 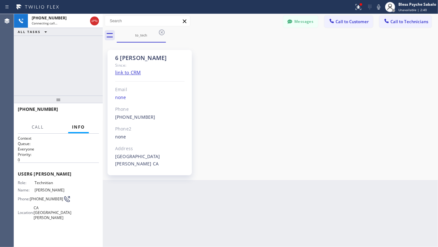 What do you see at coordinates (417, 4) in the screenshot?
I see `div: Bless Psyche Sabalo` at bounding box center [417, 4].